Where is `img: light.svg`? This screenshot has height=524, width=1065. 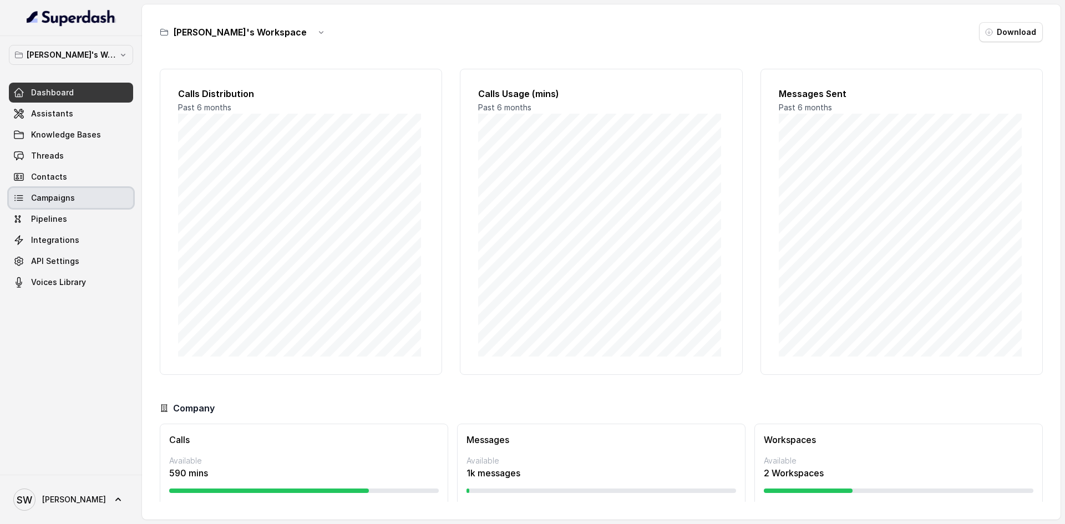
img: light.svg is located at coordinates (71, 18).